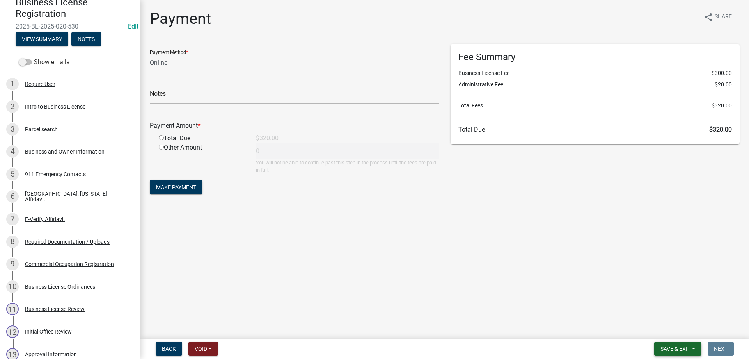  What do you see at coordinates (12, 219) in the screenshot?
I see `div: 7` at bounding box center [12, 219].